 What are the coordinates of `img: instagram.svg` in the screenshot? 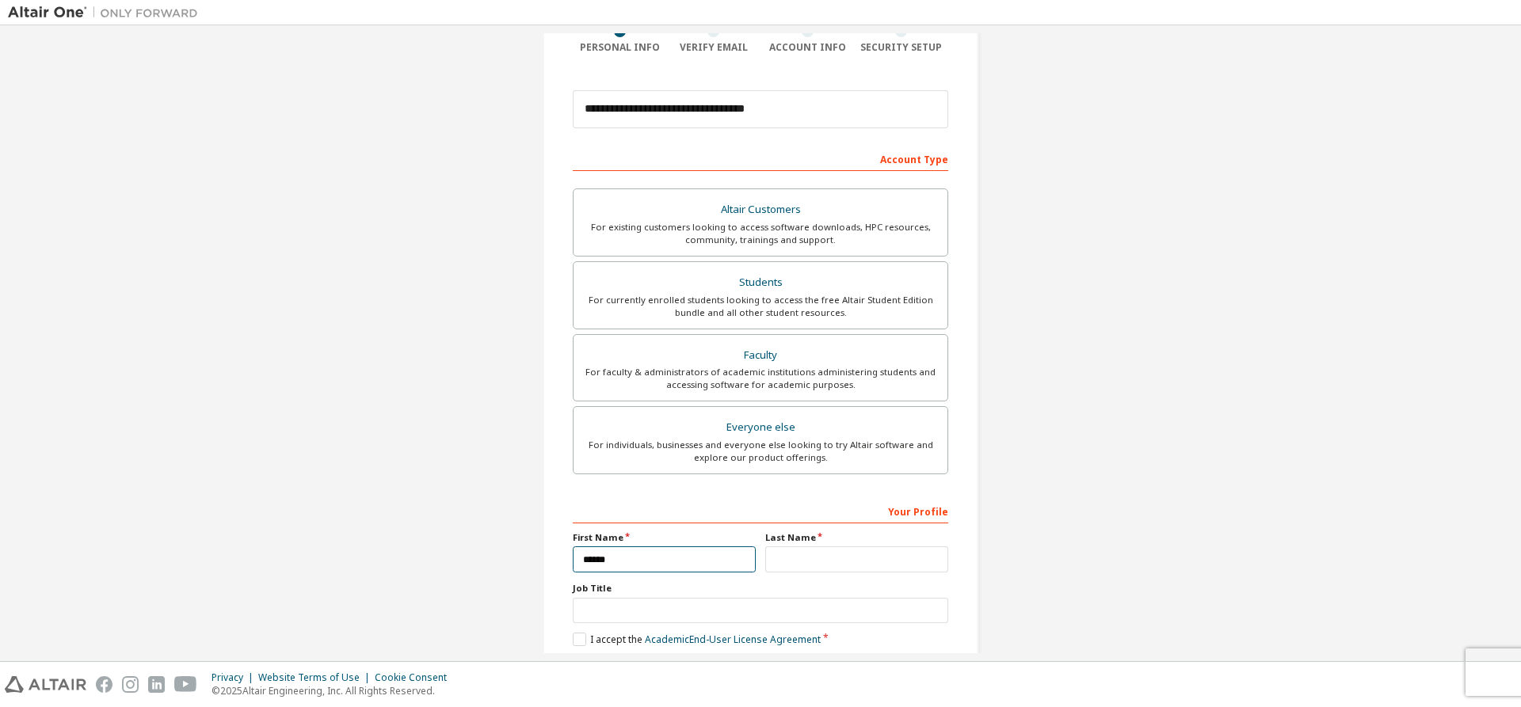 It's located at (130, 684).